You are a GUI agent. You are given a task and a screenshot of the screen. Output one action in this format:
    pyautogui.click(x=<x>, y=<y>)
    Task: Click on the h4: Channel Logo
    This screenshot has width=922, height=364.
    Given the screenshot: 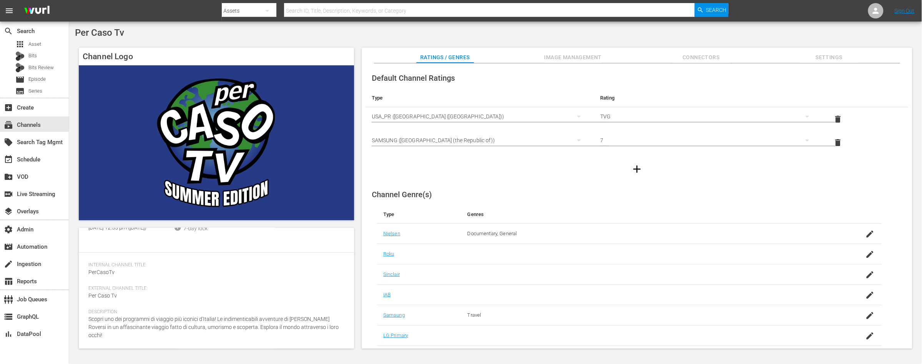 What is the action you would take?
    pyautogui.click(x=217, y=57)
    